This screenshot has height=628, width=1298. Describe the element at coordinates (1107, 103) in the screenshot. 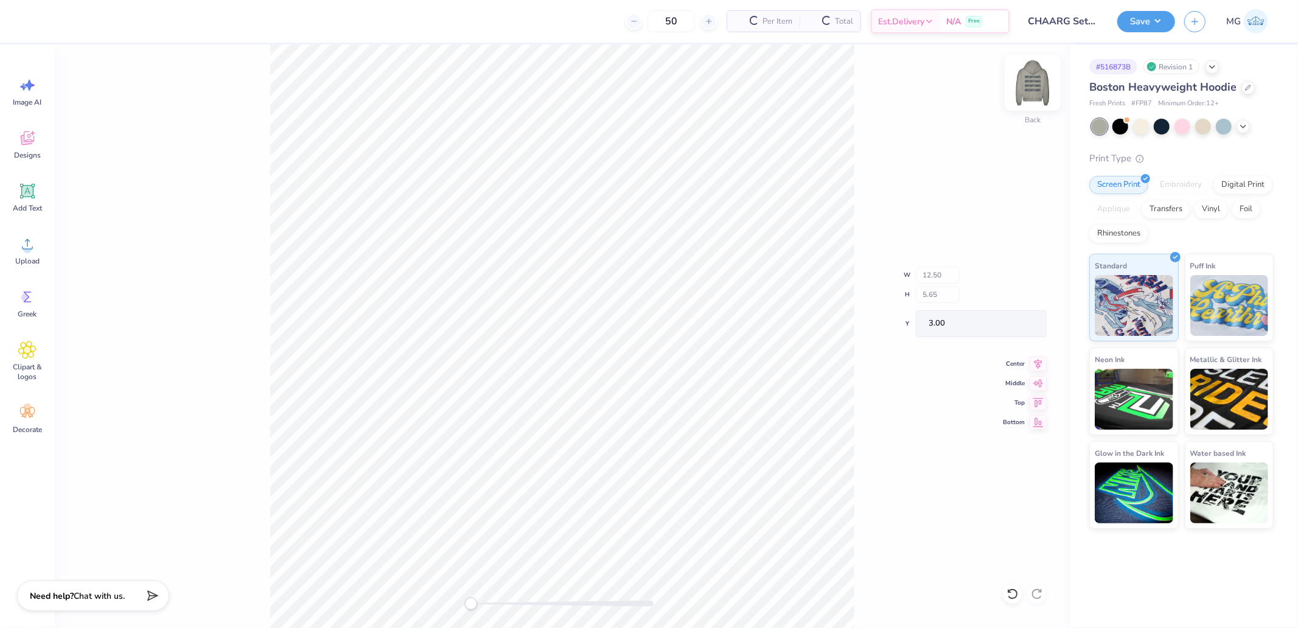

I see `span: Fresh Prints` at that location.